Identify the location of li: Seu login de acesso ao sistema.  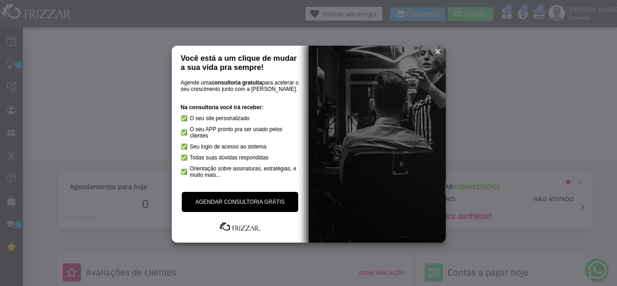
(240, 147).